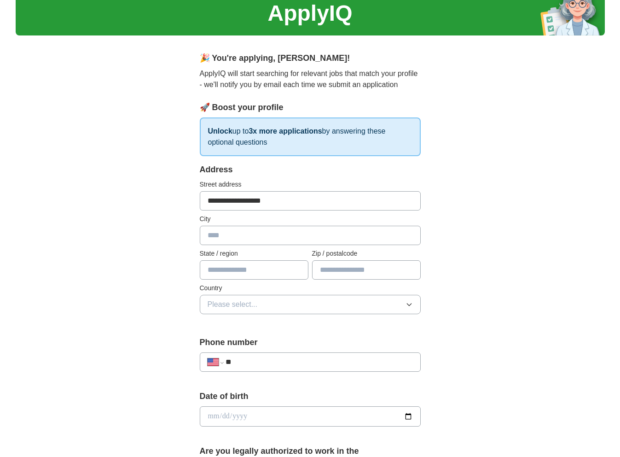 This screenshot has width=620, height=457. Describe the element at coordinates (220, 131) in the screenshot. I see `strong: Unlock` at that location.